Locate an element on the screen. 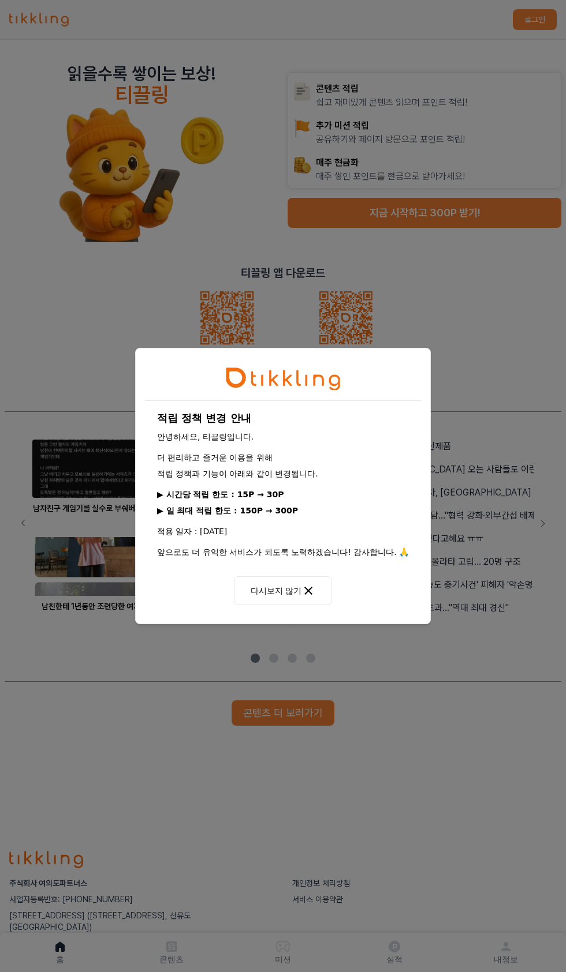 This screenshot has width=566, height=972. h1: 적립 정책 변경 안내 is located at coordinates (283, 418).